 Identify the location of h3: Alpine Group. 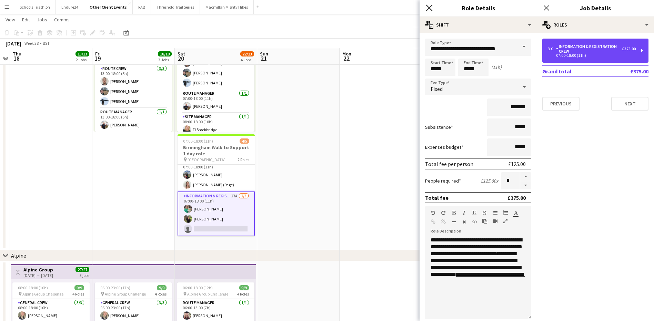
(38, 270).